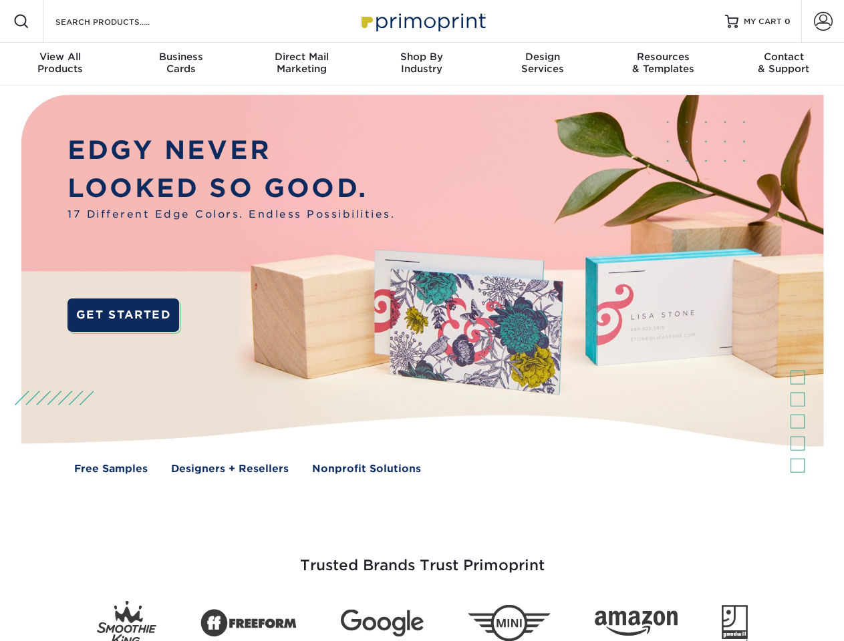  What do you see at coordinates (301, 57) in the screenshot?
I see `span: Direct Mail` at bounding box center [301, 57].